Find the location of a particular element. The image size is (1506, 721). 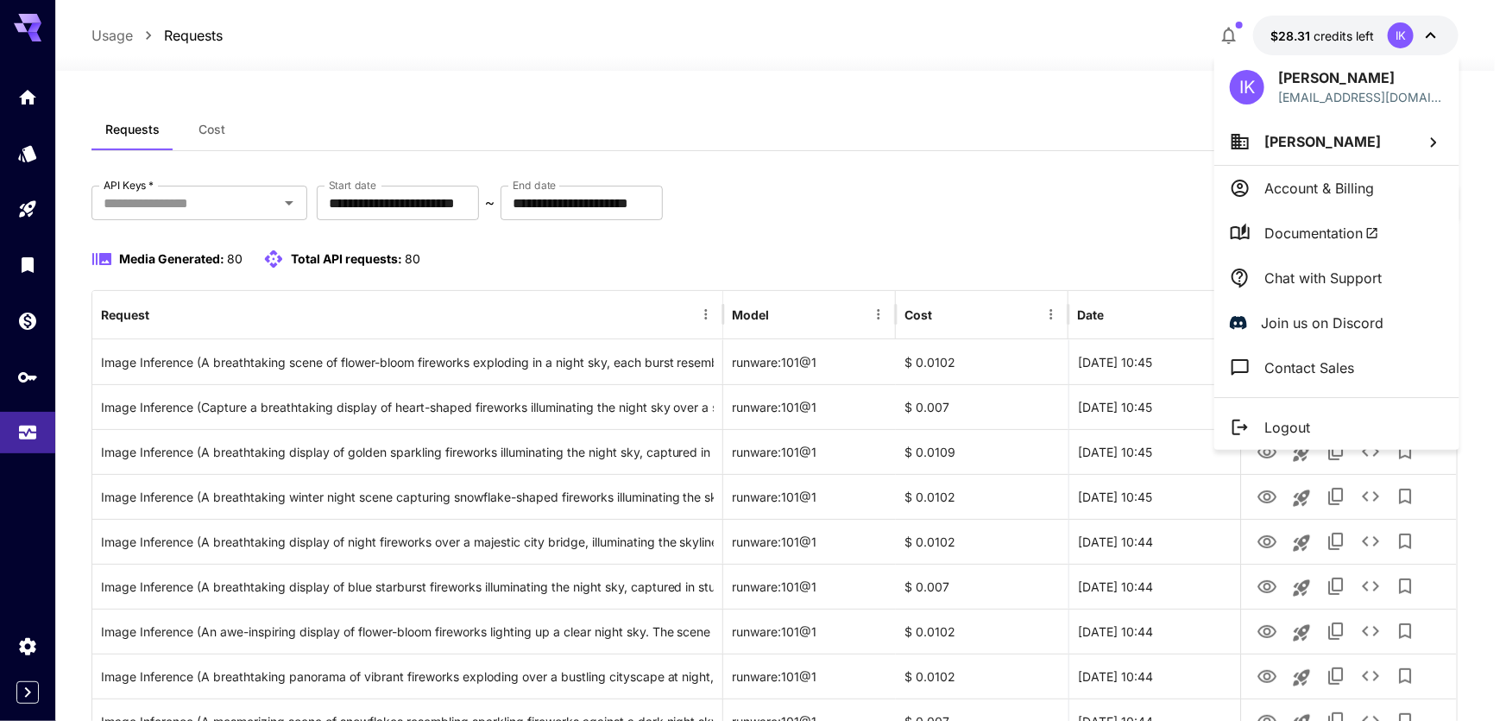

p: Join us on Discord is located at coordinates (1322, 323).